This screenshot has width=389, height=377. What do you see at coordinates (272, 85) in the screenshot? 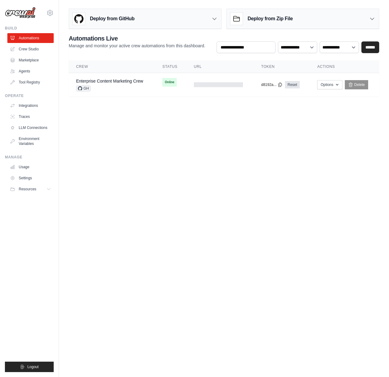
I see `button: d8192a...` at bounding box center [272, 85].